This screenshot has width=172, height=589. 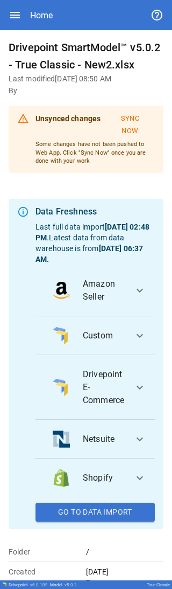 What do you see at coordinates (86, 56) in the screenshot?
I see `h6: Drivepoint SmartModel™ v5.0.2 - True Classic - New2.xlsx` at bounding box center [86, 56].